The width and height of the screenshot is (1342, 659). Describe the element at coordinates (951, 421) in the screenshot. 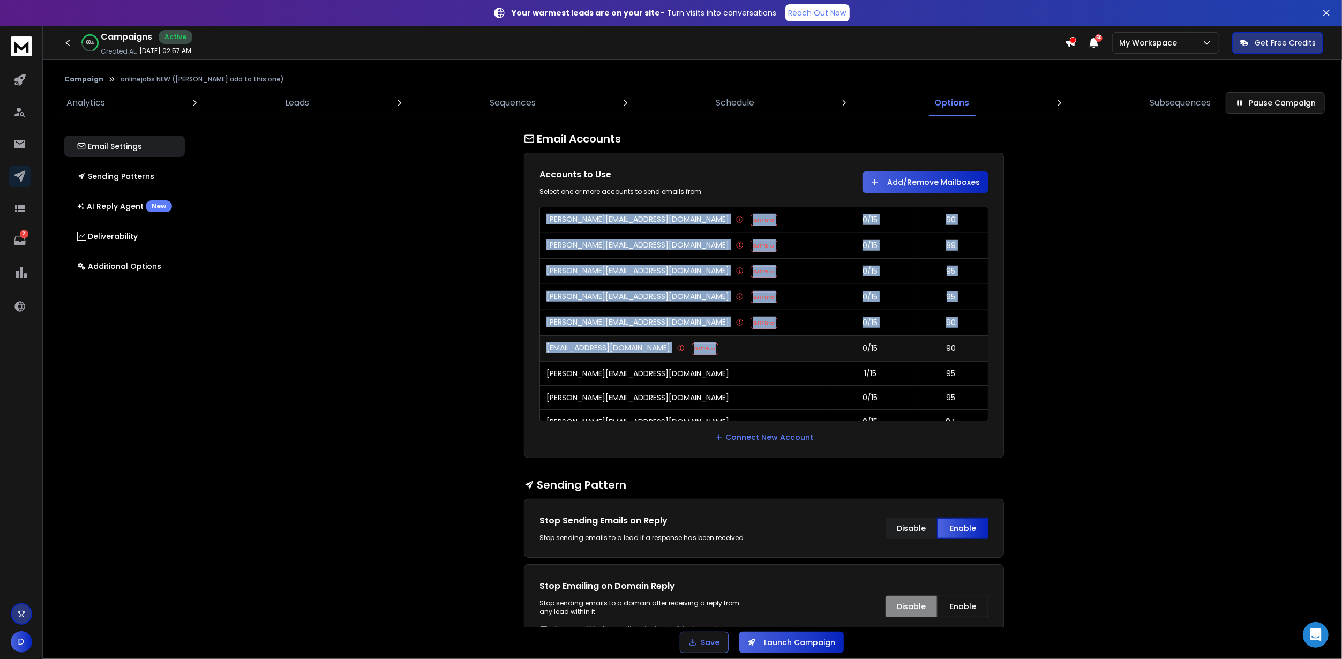

I see `td: 94` at that location.